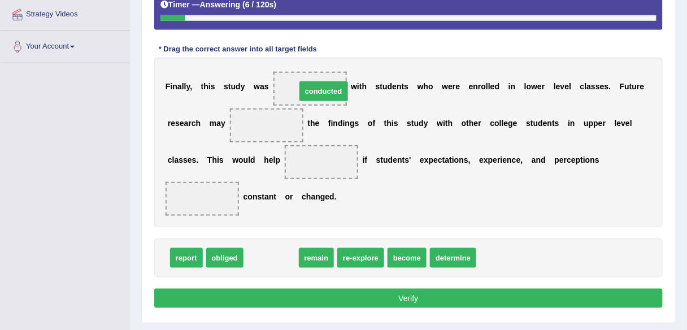 This screenshot has height=330, width=687. I want to click on b: x, so click(486, 160).